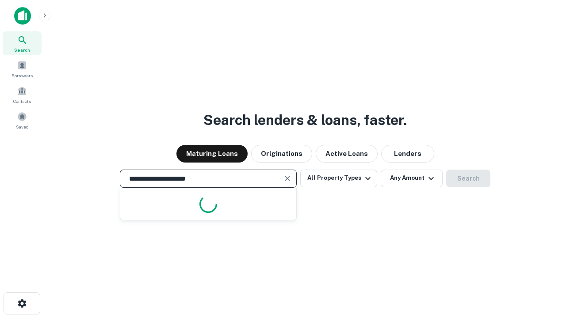 Image resolution: width=566 pixels, height=318 pixels. I want to click on h3: Search lenders & loans, faster., so click(305, 120).